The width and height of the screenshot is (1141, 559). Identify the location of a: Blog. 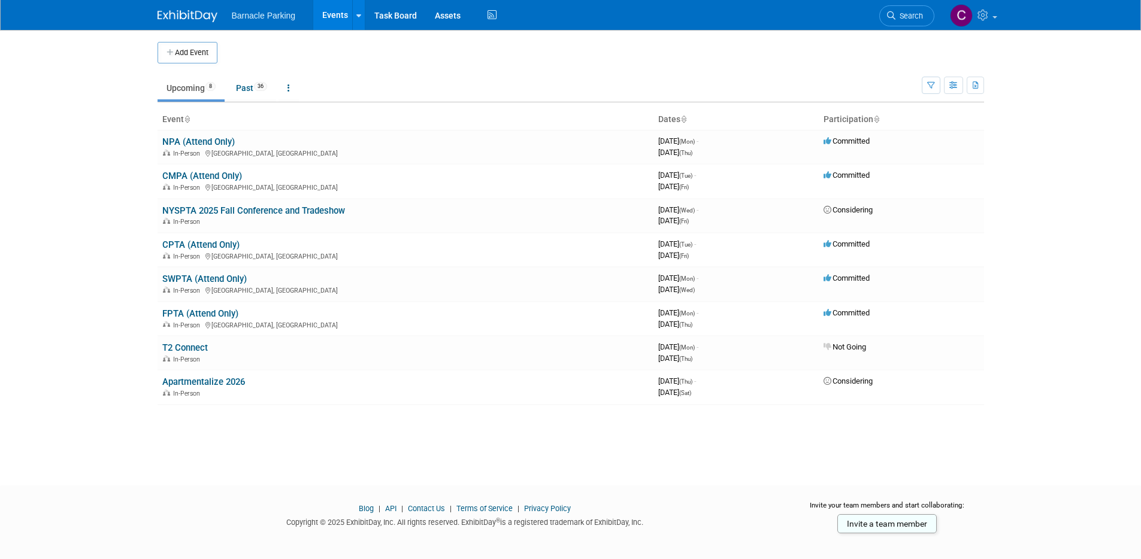
(366, 508).